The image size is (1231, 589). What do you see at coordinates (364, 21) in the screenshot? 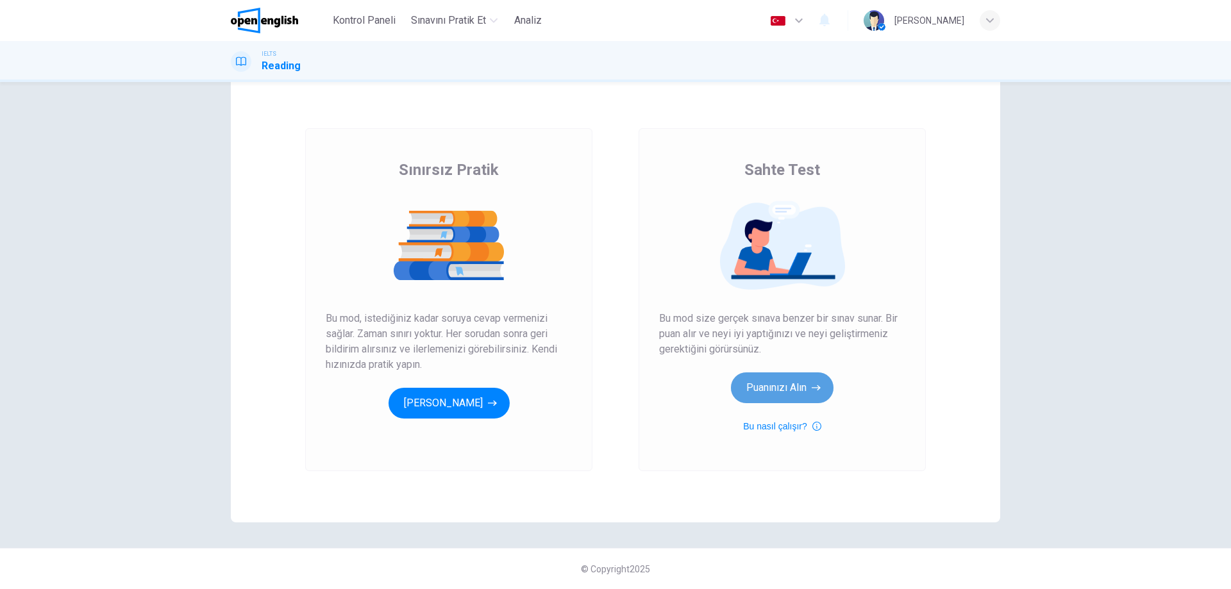
I see `span: Kontrol Paneli` at bounding box center [364, 21].